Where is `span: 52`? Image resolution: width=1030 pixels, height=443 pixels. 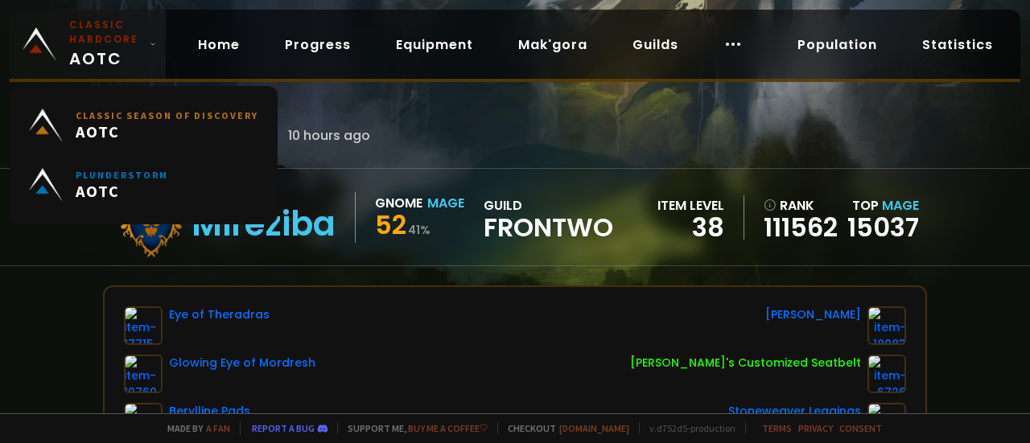 span: 52 is located at coordinates (390, 225).